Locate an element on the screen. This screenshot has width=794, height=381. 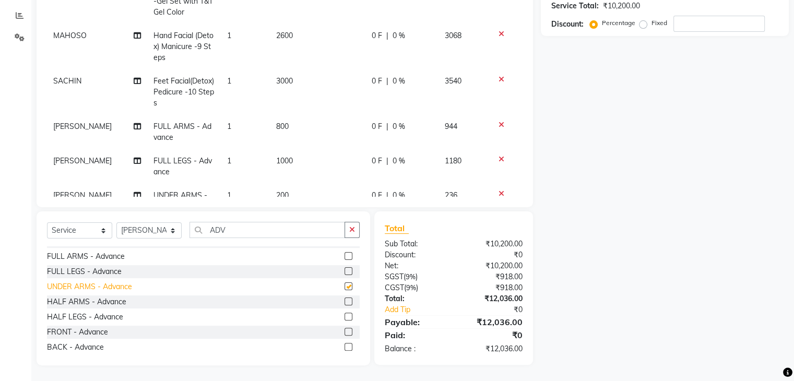
span: 236 is located at coordinates (451, 195).